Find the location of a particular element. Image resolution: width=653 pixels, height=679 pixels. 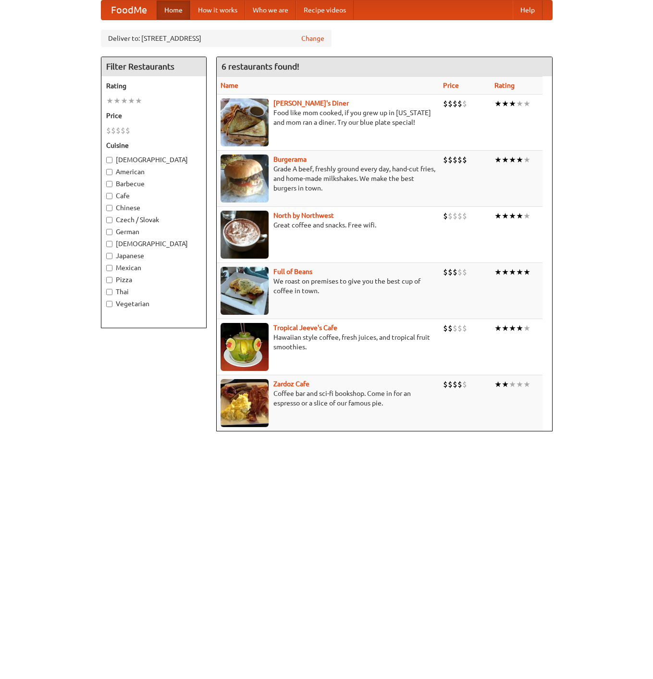

label: American is located at coordinates (154, 172).